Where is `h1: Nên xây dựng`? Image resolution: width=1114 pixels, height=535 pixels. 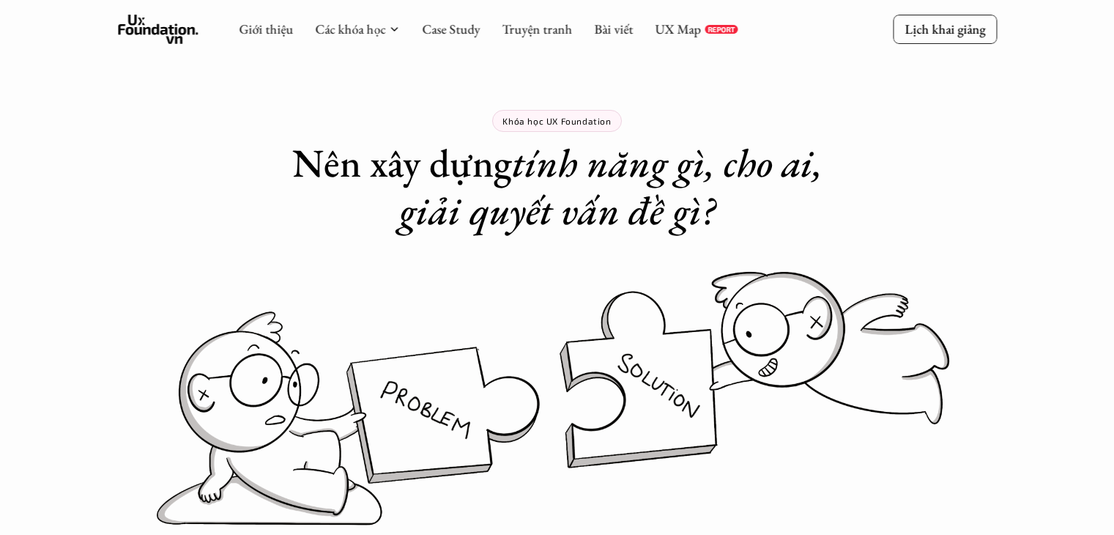 h1: Nên xây dựng is located at coordinates (558, 187).